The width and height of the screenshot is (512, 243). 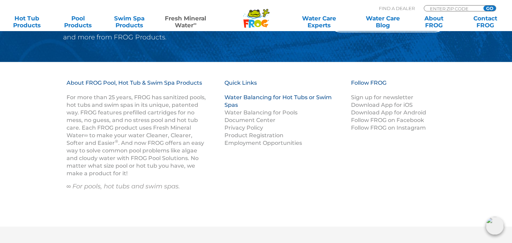 What do you see at coordinates (382, 105) in the screenshot?
I see `a: Download App for iOS` at bounding box center [382, 105].